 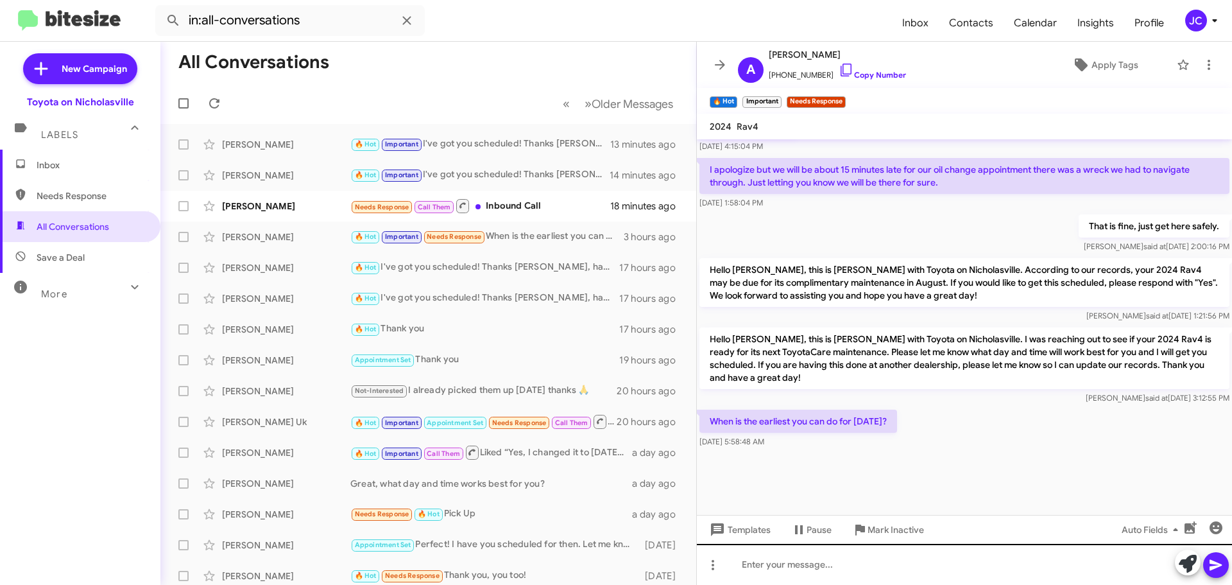 I want to click on span: Save a Deal, so click(x=60, y=257).